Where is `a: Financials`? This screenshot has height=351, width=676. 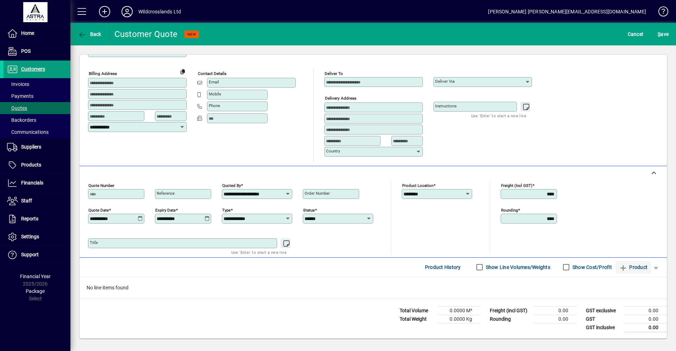
a: Financials is located at coordinates (37, 183).